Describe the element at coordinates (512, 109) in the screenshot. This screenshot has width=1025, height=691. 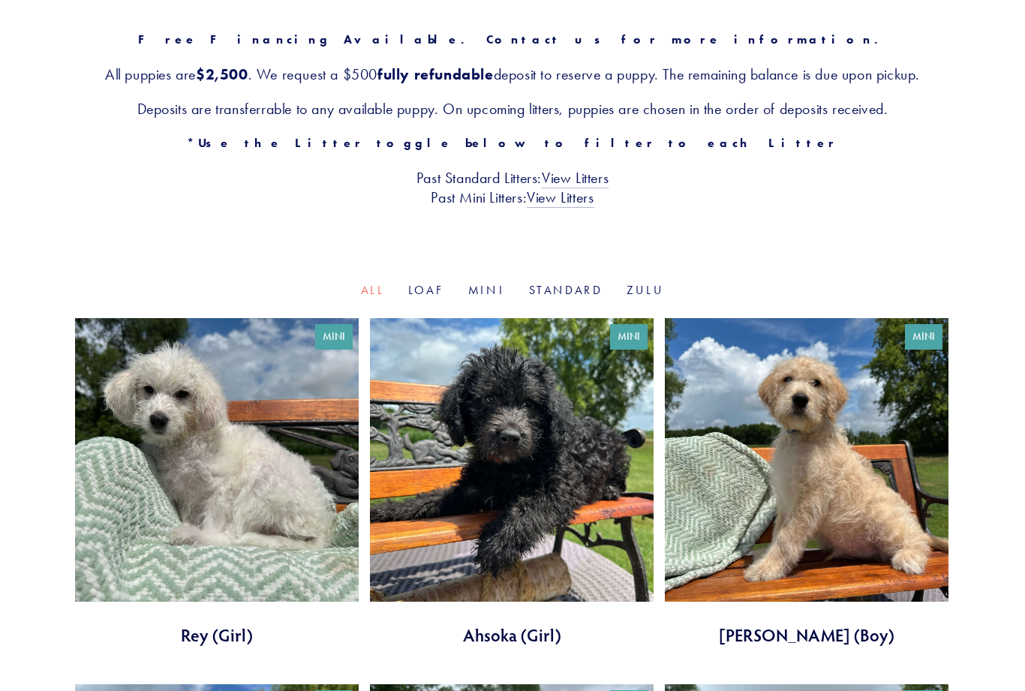
I see `h3: Deposits are transferrable to any available puppy. On upcoming litters, puppies are chosen in the...` at that location.